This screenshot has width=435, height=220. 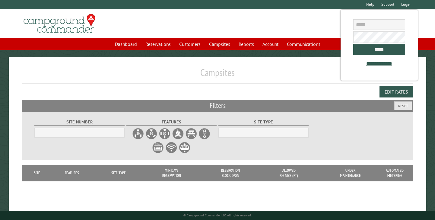 What do you see at coordinates (158, 44) in the screenshot?
I see `a: Reservations` at bounding box center [158, 44].